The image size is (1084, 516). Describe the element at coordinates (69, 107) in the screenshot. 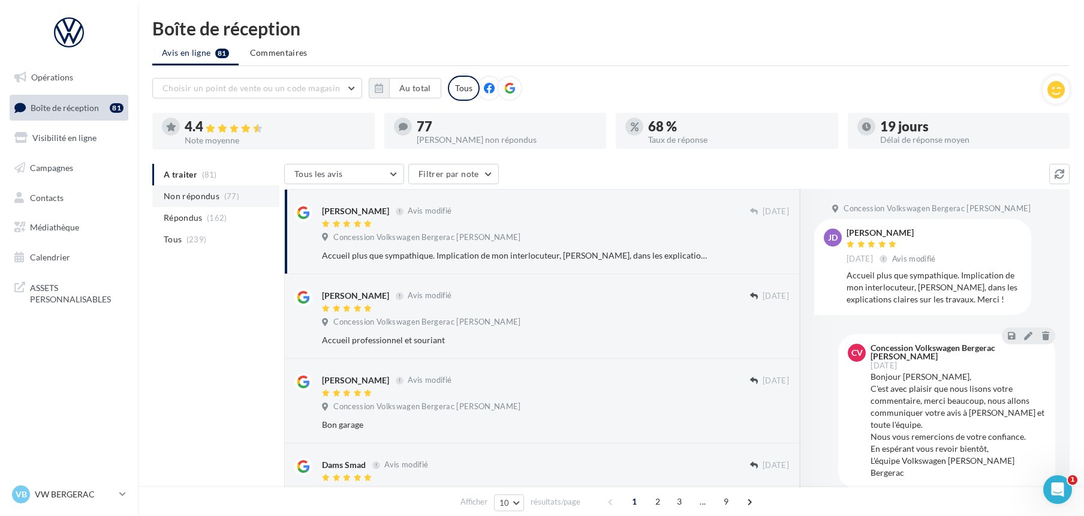

I see `a: Boîte de réception81` at that location.